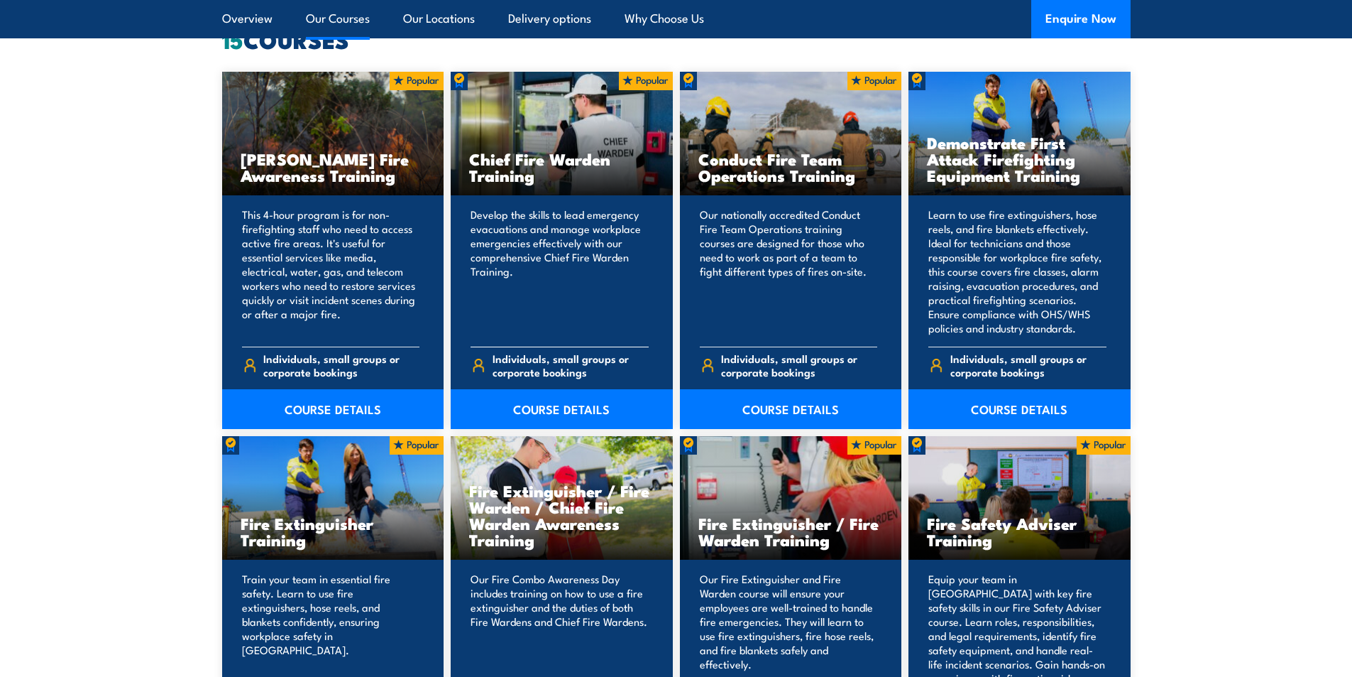  What do you see at coordinates (1019, 158) in the screenshot?
I see `h3: Demonstrate First Attack Firefighting Equipment Training` at bounding box center [1019, 158].